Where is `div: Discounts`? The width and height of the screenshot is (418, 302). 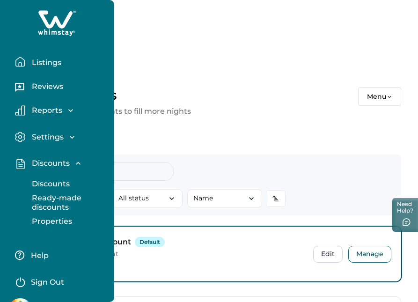
div: Discounts is located at coordinates (61, 203).